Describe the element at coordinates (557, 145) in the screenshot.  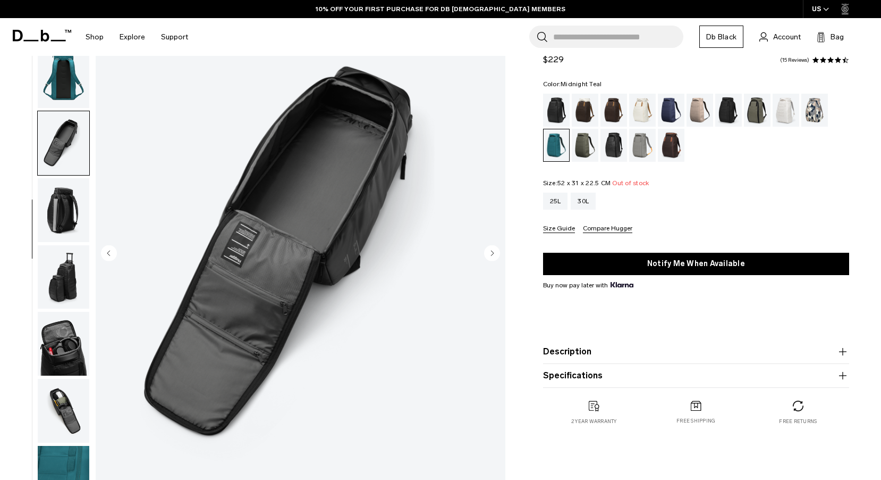
I see `a: Midnight Teal` at that location.